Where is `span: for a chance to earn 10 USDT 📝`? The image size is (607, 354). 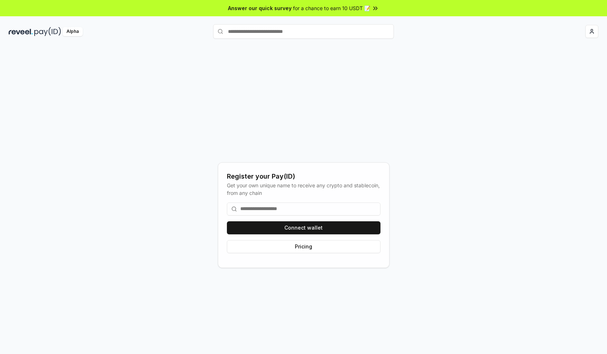 span: for a chance to earn 10 USDT 📝 is located at coordinates (332, 8).